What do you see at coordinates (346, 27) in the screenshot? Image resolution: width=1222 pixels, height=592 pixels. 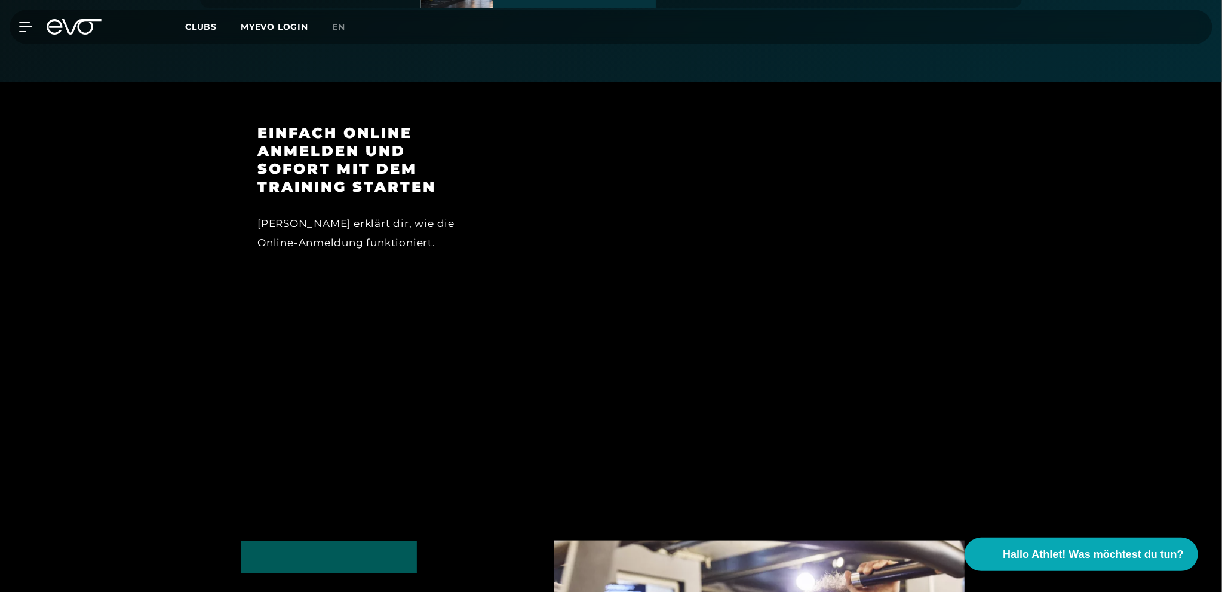 I see `a: en` at bounding box center [346, 27].